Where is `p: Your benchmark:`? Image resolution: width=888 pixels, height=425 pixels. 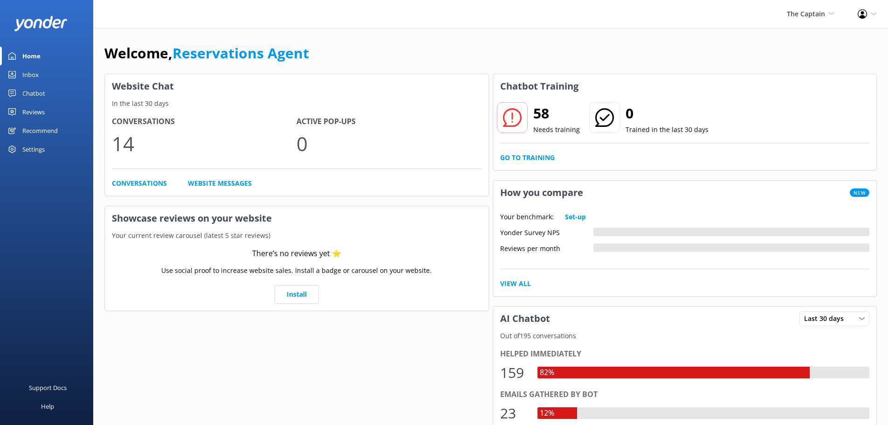
p: Your benchmark: is located at coordinates (527, 217).